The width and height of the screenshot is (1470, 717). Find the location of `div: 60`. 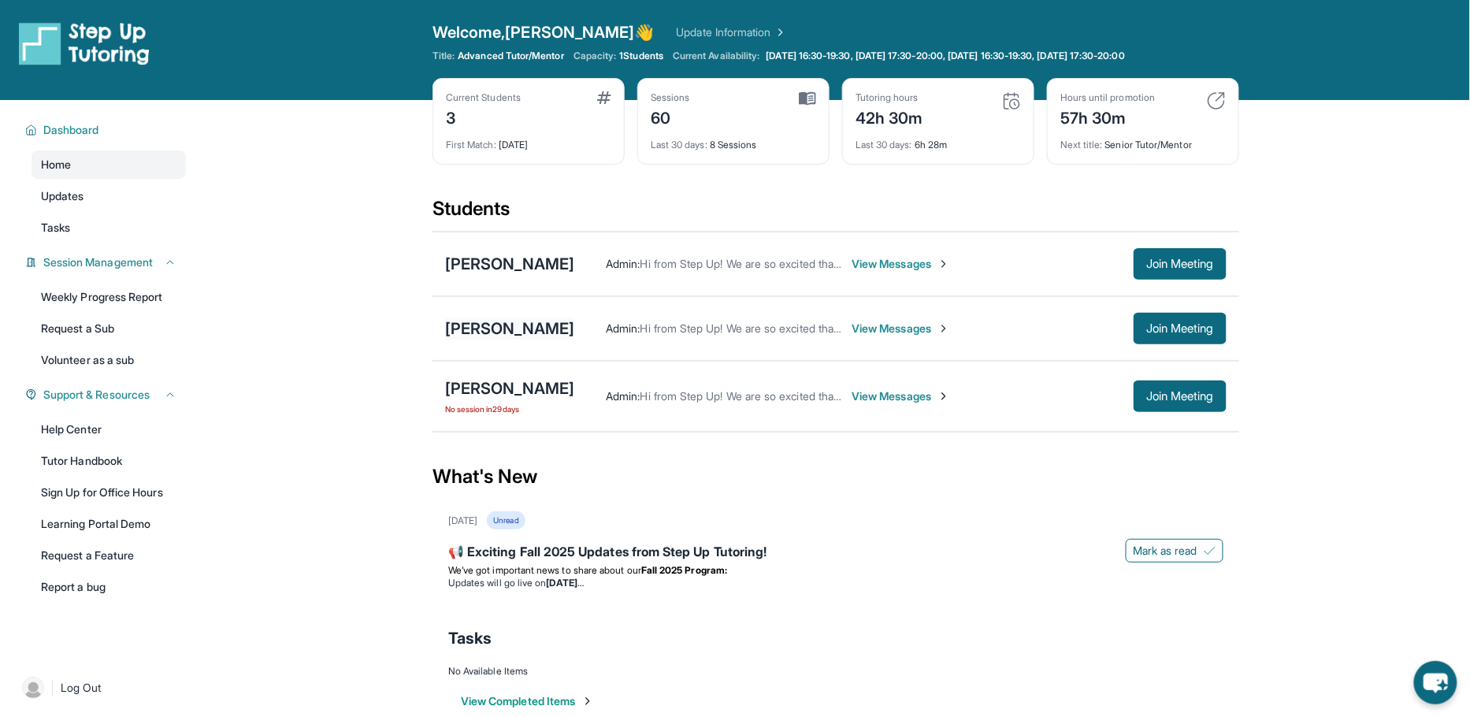

div: 60 is located at coordinates (670, 117).